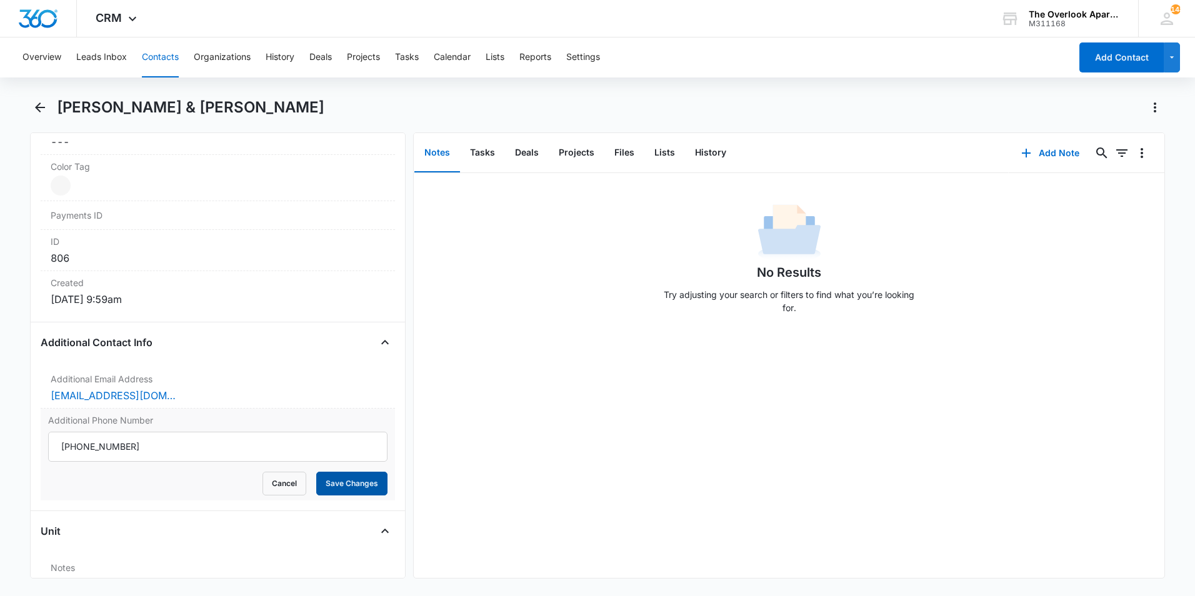  I want to click on button: Back, so click(39, 108).